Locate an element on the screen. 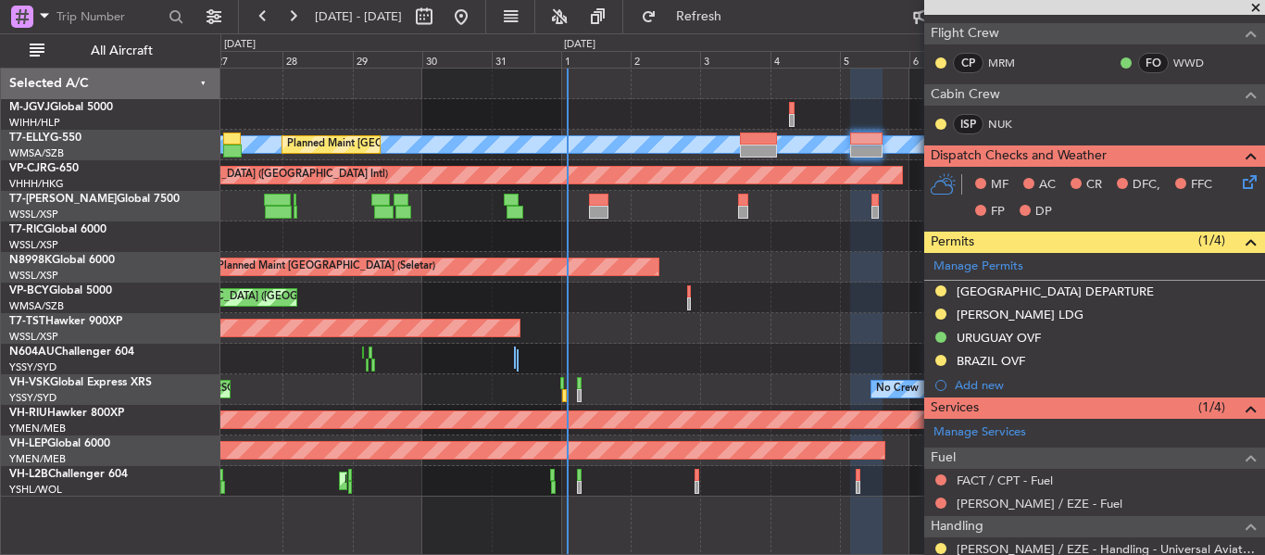  a: VH-LEPGlobal 6000 is located at coordinates (59, 444).